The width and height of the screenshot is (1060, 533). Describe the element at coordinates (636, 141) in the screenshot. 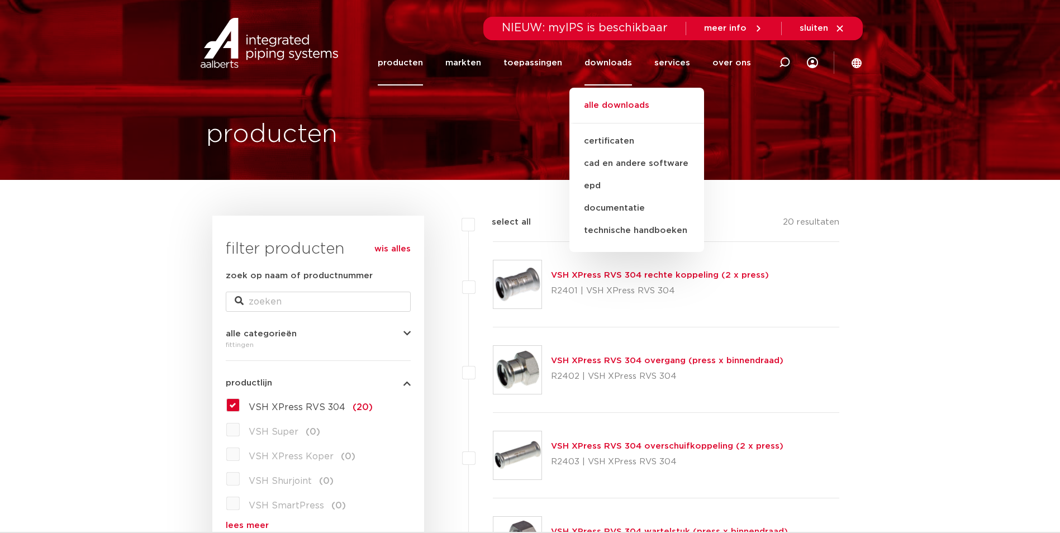

I see `a: certificaten` at that location.